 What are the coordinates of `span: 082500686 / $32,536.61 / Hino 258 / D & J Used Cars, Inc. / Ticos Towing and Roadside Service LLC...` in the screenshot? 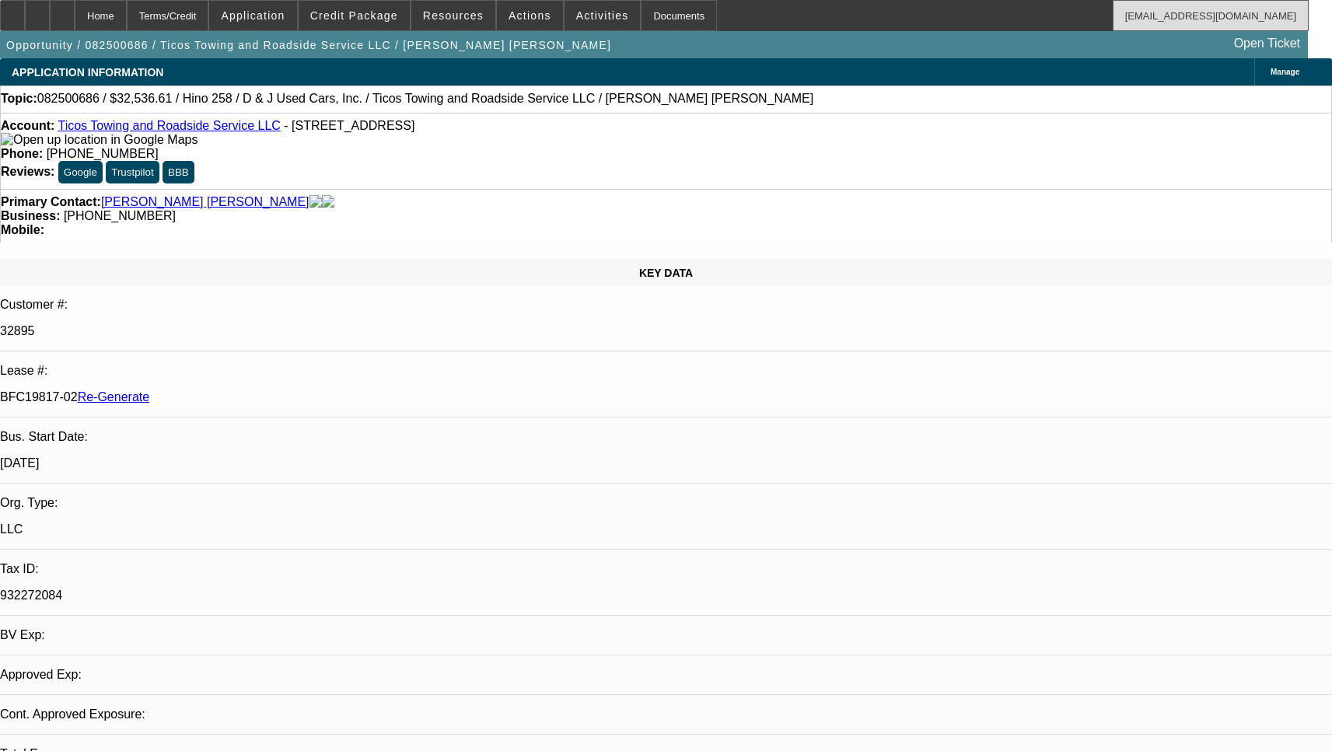 It's located at (425, 99).